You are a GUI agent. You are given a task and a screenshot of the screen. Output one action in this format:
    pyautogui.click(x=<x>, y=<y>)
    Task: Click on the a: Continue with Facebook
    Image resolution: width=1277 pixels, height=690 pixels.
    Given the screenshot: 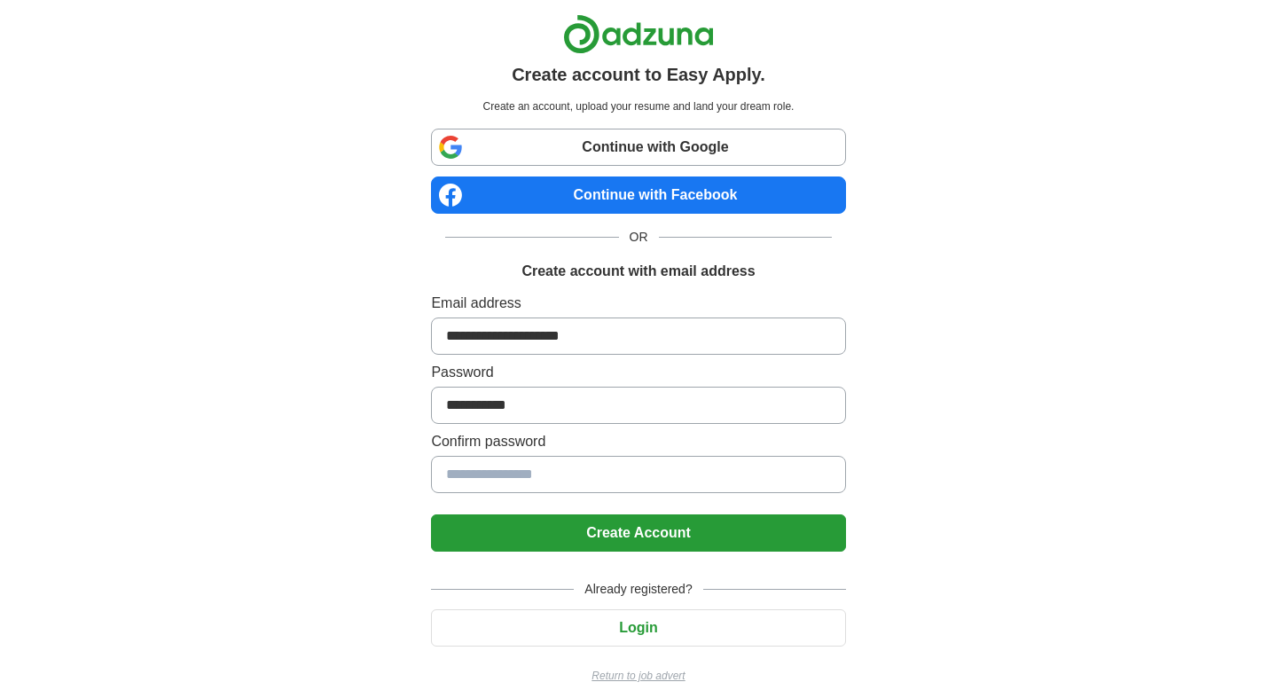 What is the action you would take?
    pyautogui.click(x=638, y=195)
    